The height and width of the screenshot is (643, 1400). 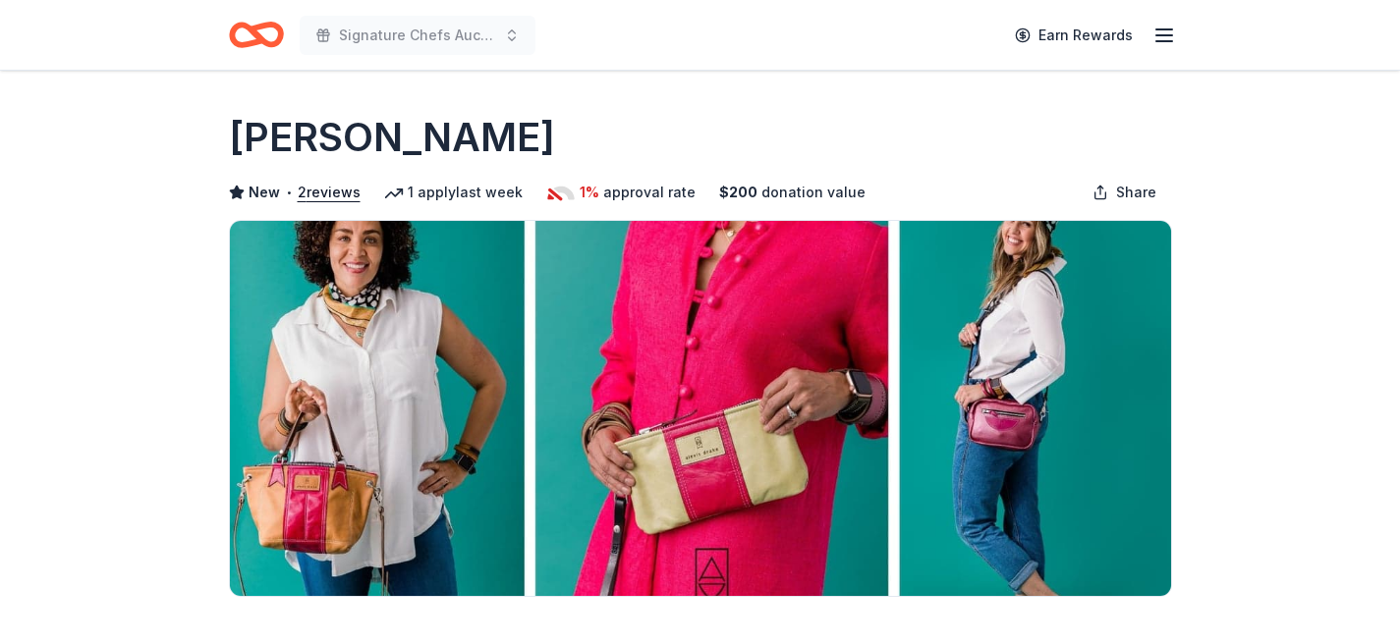 I want to click on span: 1%, so click(x=589, y=193).